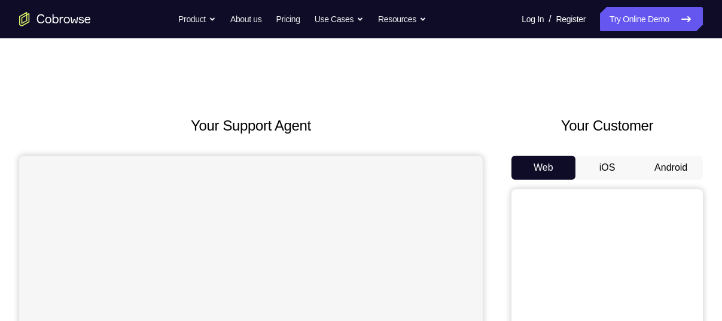  Describe the element at coordinates (543, 167) in the screenshot. I see `button: Web` at that location.